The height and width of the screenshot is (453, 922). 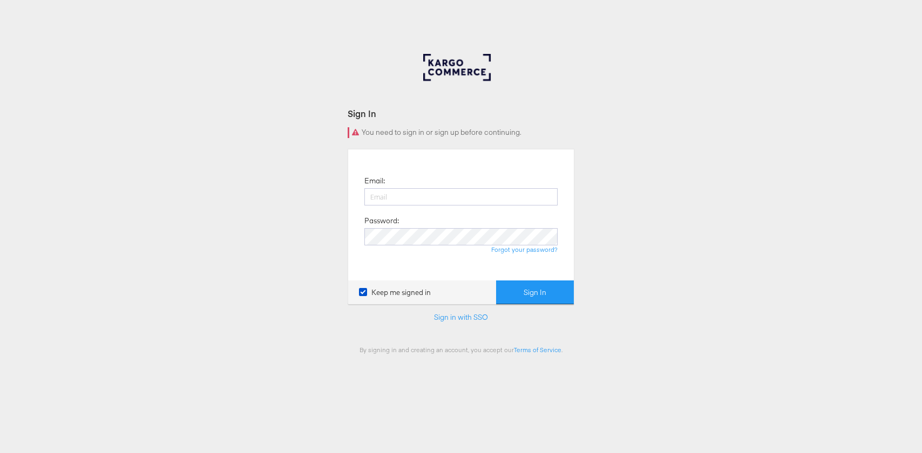 What do you see at coordinates (535, 293) in the screenshot?
I see `button: Sign In` at bounding box center [535, 293].